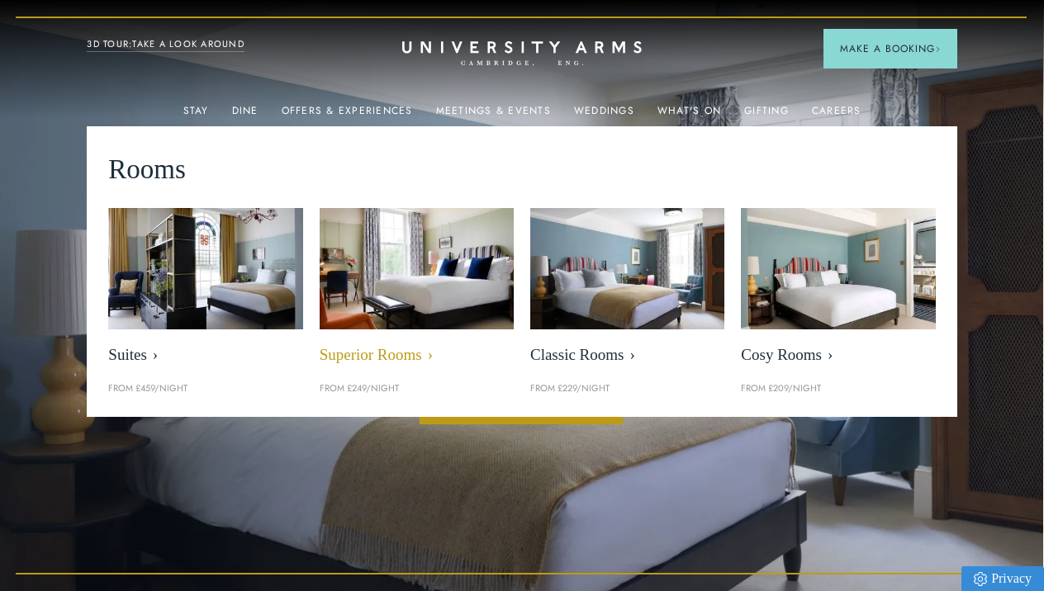 The width and height of the screenshot is (1044, 591). Describe the element at coordinates (837, 268) in the screenshot. I see `img: image-0c4e569bfe2498b75de12d7d88bf10a1f5f839d4-400x250-jpg` at that location.